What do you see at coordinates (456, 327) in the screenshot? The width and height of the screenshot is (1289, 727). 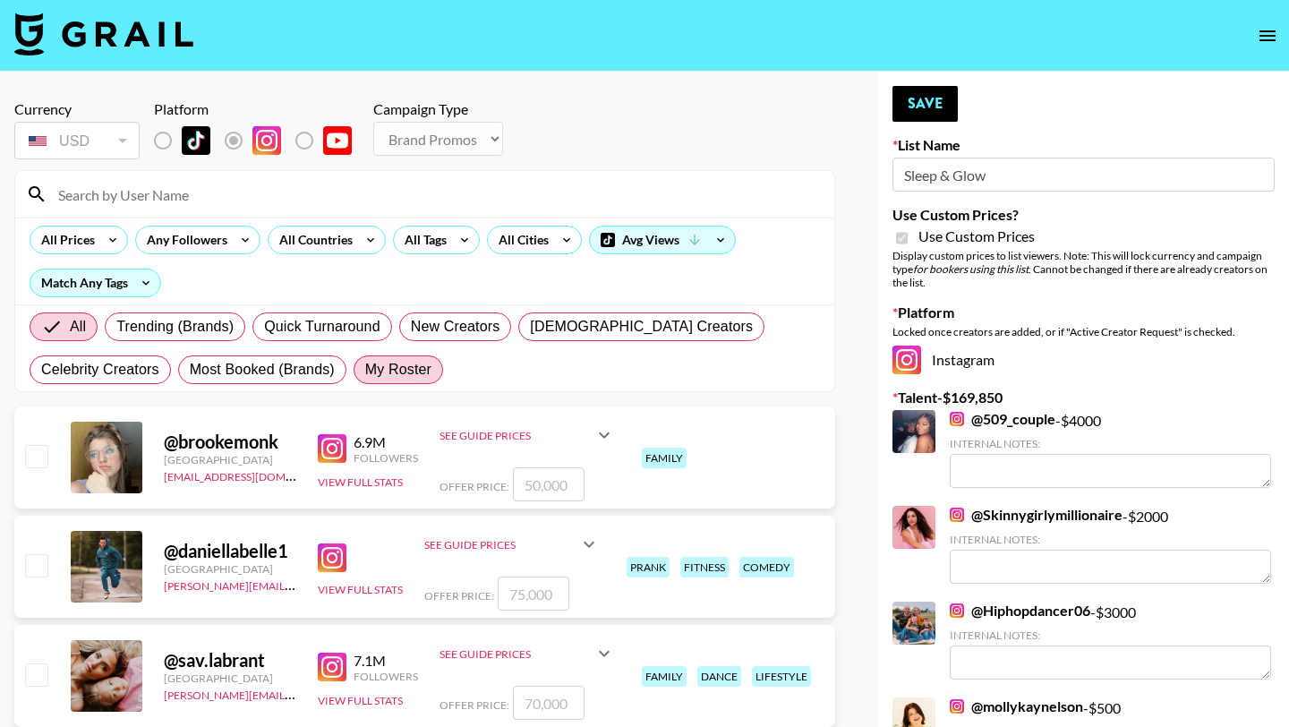 I see `span: New Creators` at bounding box center [456, 327].